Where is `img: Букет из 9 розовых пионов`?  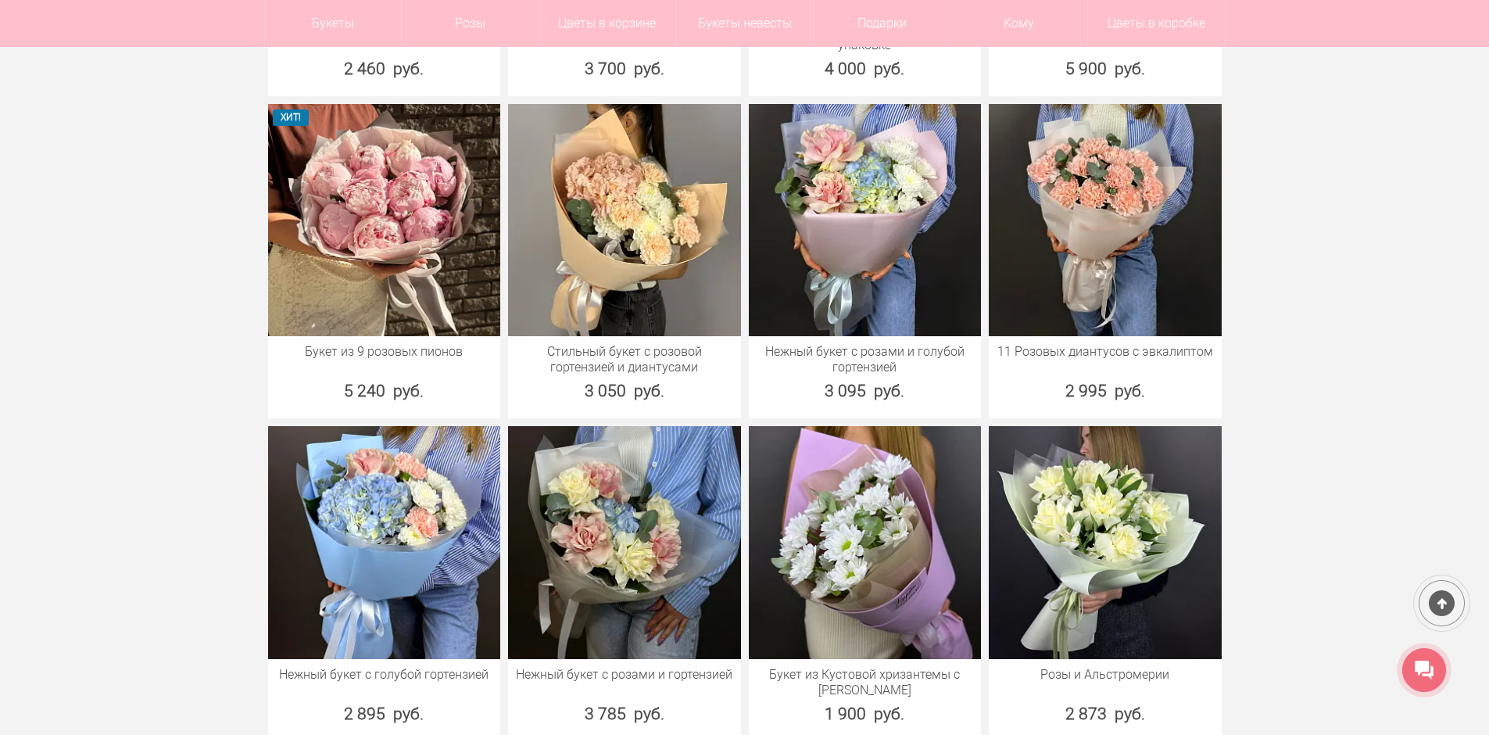 img: Букет из 9 розовых пионов is located at coordinates (385, 220).